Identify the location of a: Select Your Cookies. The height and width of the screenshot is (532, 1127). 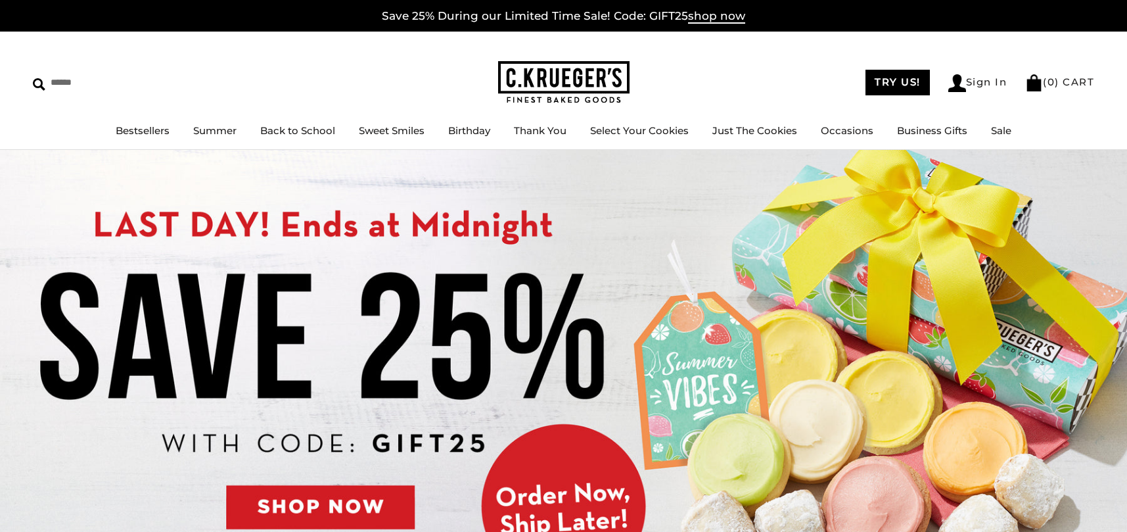
(639, 130).